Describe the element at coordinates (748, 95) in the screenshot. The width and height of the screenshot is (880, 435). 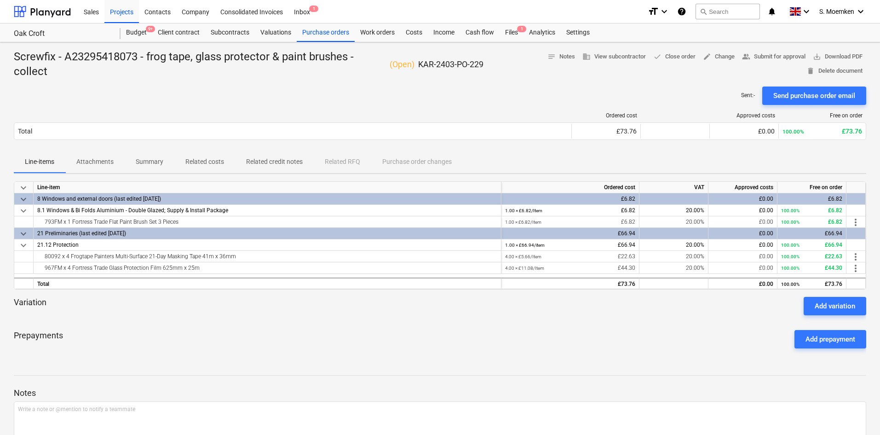
I see `p: Sent : -` at that location.